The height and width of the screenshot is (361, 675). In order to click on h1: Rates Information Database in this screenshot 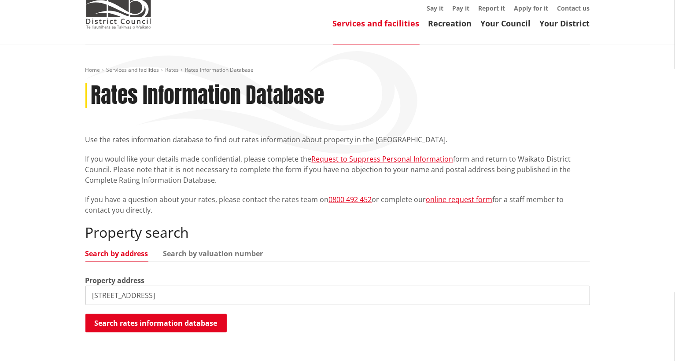, I will do `click(208, 95)`.